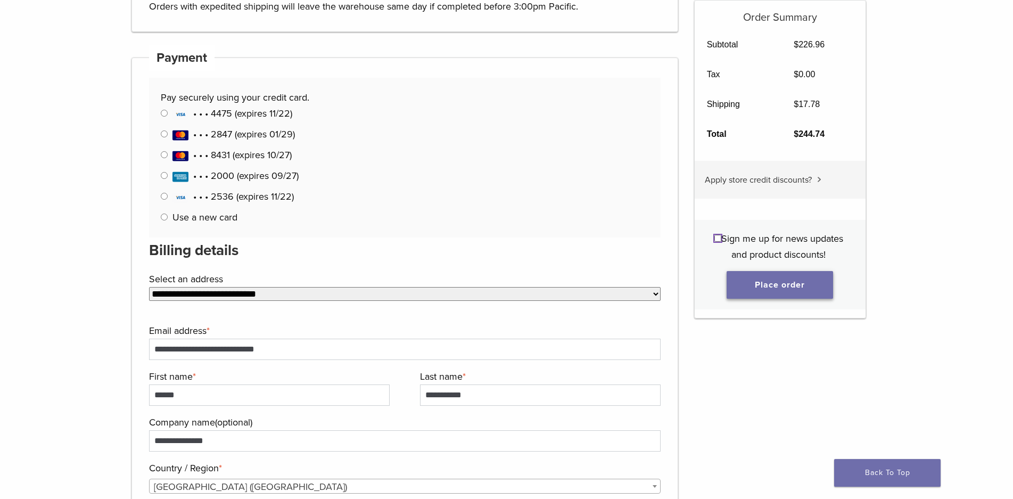  What do you see at coordinates (403, 468) in the screenshot?
I see `label: Country / Region` at bounding box center [403, 468].